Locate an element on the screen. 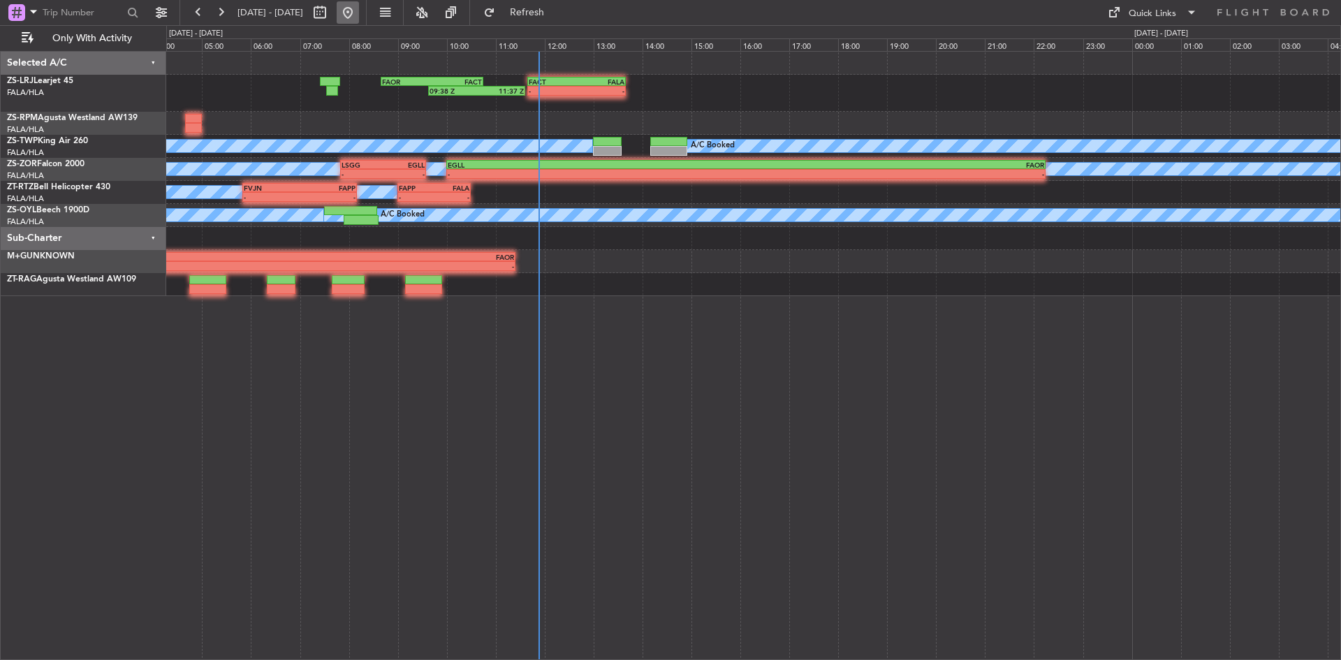  a: ZS-ZORFalcon 2000 is located at coordinates (45, 164).